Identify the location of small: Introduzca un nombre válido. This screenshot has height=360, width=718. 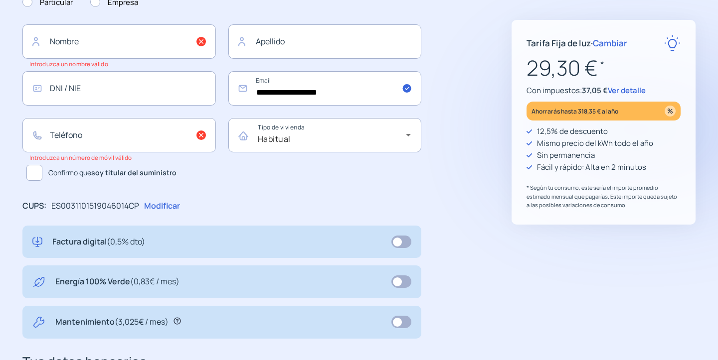
(69, 64).